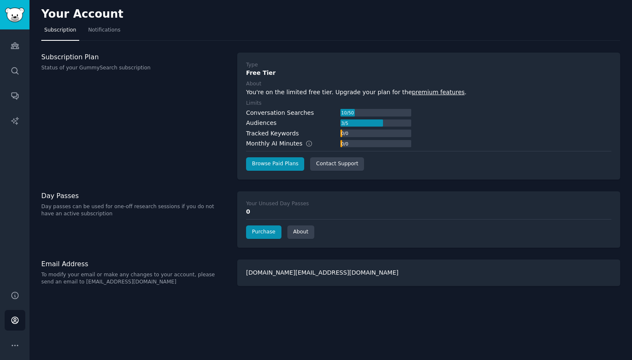 The height and width of the screenshot is (360, 632). I want to click on a: premium features, so click(438, 92).